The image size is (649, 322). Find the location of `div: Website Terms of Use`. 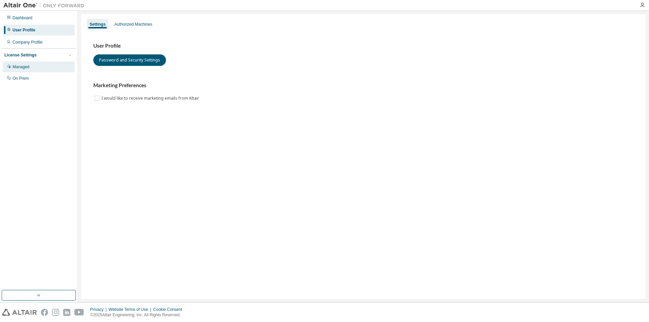

div: Website Terms of Use is located at coordinates (131, 310).